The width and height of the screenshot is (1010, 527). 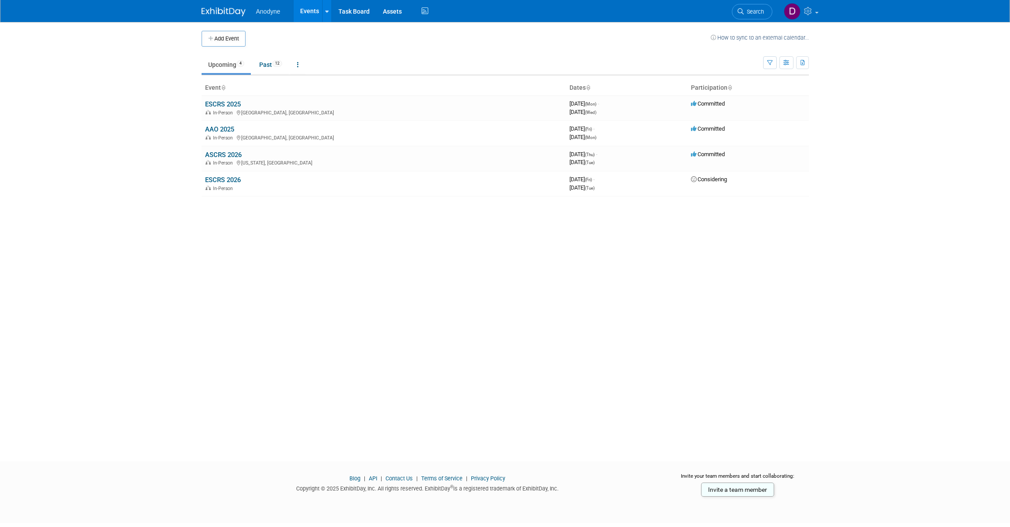 I want to click on a: How to sync to an external calendar..., so click(x=760, y=37).